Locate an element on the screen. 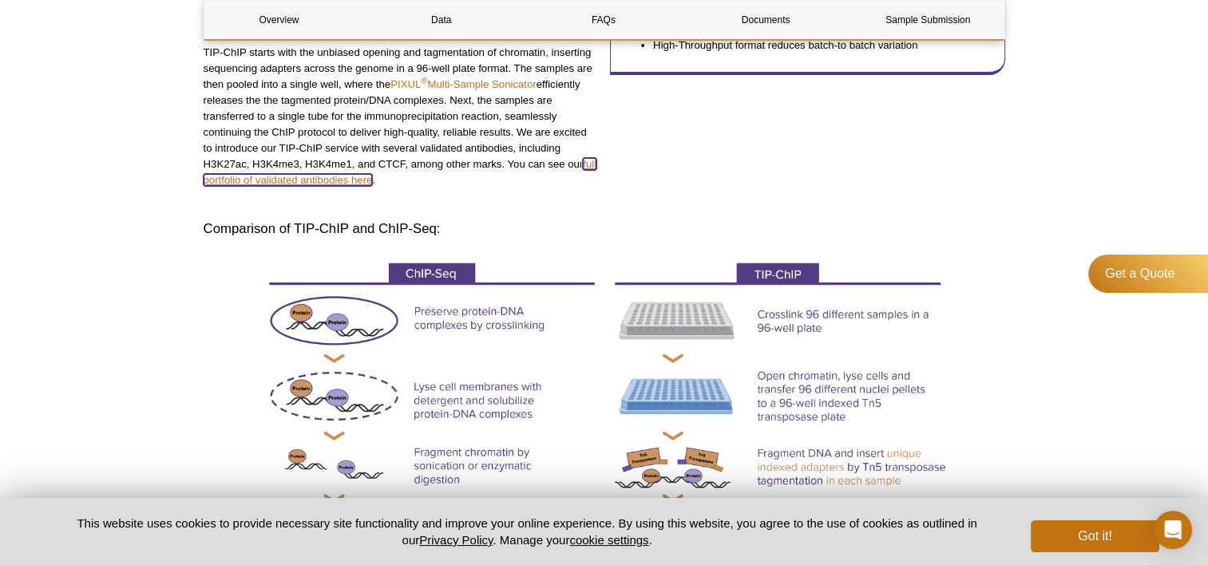 This screenshot has height=565, width=1208. button: cookie settings is located at coordinates (609, 540).